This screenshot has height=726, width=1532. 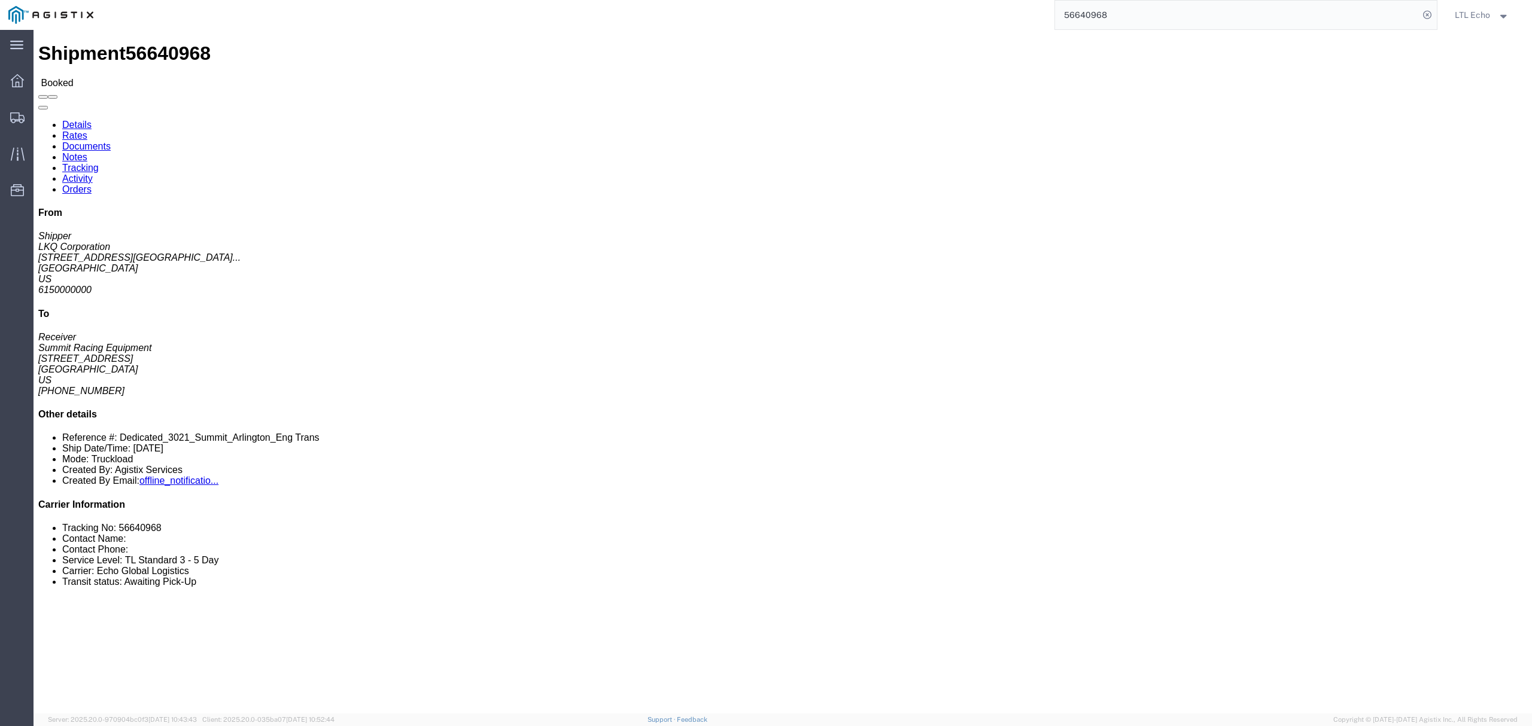 I want to click on button: LTL Echo, so click(x=1485, y=15).